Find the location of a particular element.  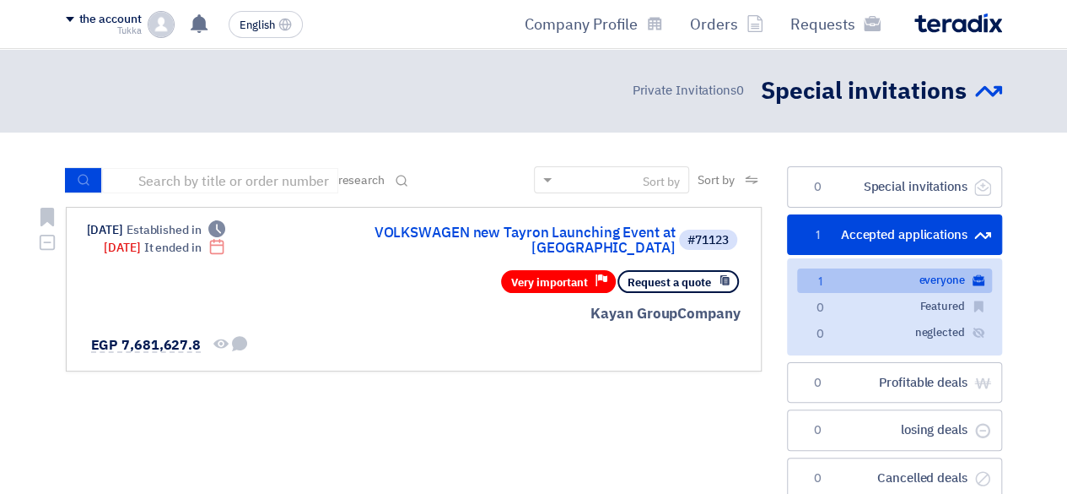

font: Company Profile is located at coordinates (581, 24).